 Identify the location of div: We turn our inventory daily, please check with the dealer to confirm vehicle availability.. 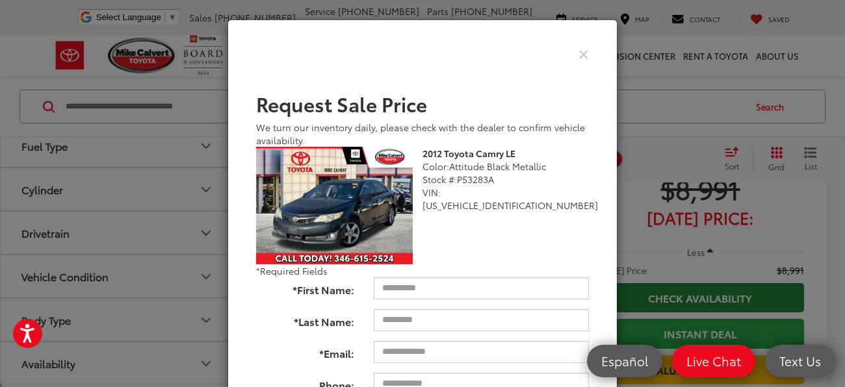
(423, 134).